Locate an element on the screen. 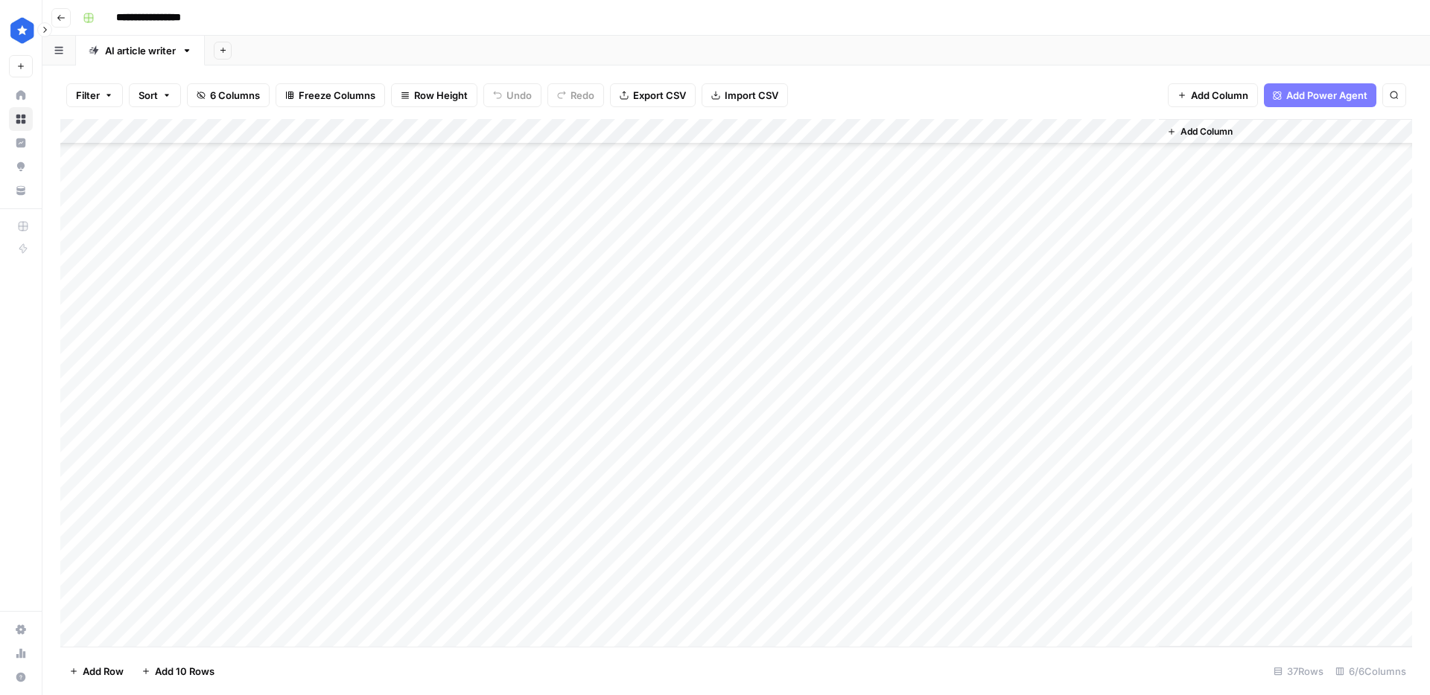  button: Export CSV is located at coordinates (652, 95).